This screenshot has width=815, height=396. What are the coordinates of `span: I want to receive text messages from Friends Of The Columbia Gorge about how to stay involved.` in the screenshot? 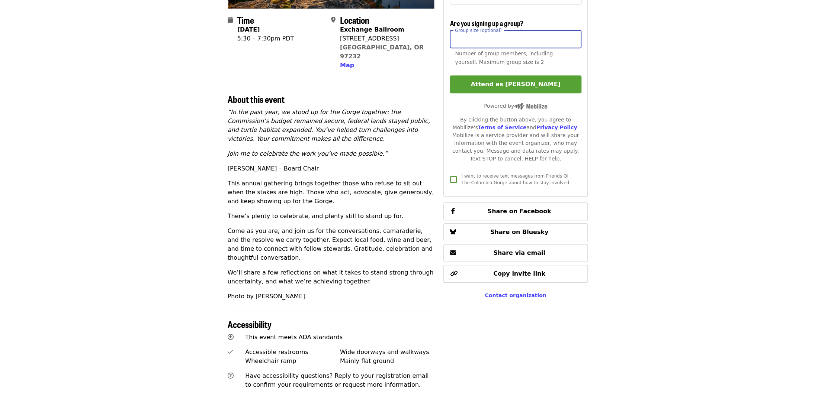 It's located at (516, 180).